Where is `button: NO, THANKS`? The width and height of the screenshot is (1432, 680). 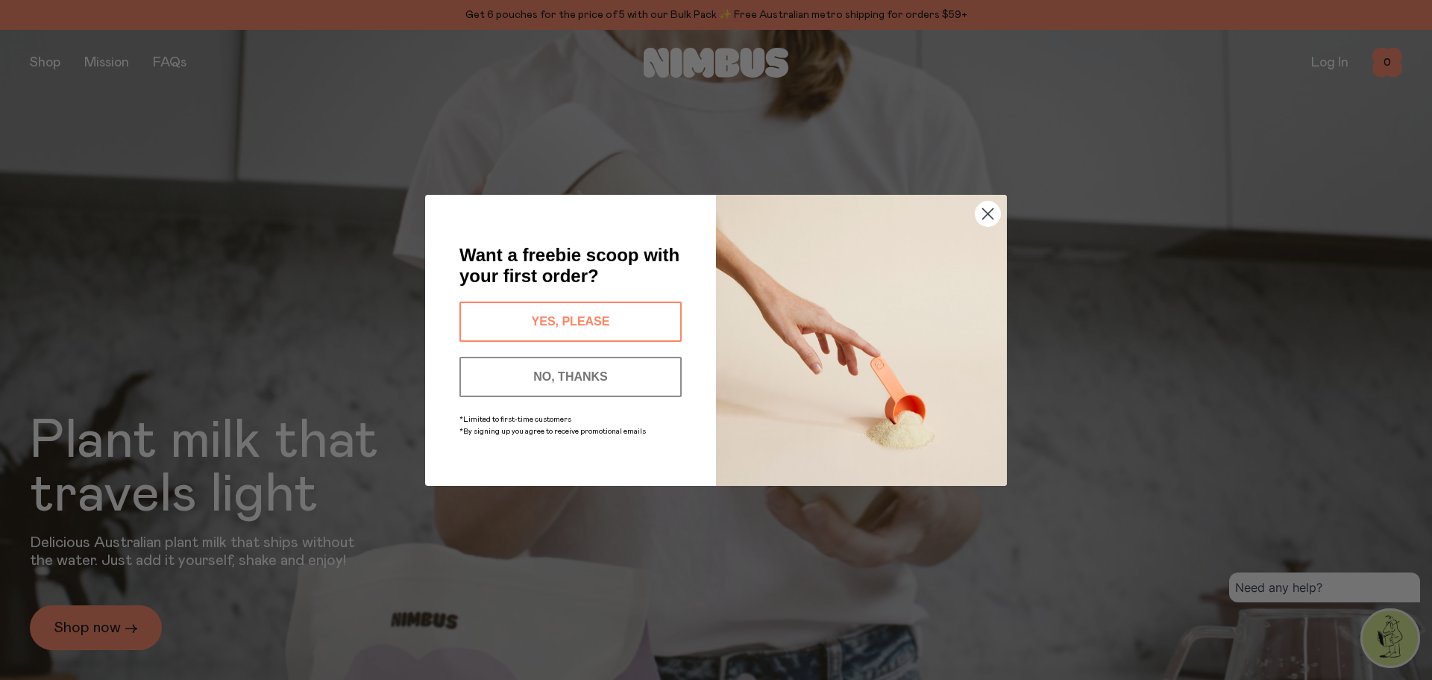
button: NO, THANKS is located at coordinates (571, 377).